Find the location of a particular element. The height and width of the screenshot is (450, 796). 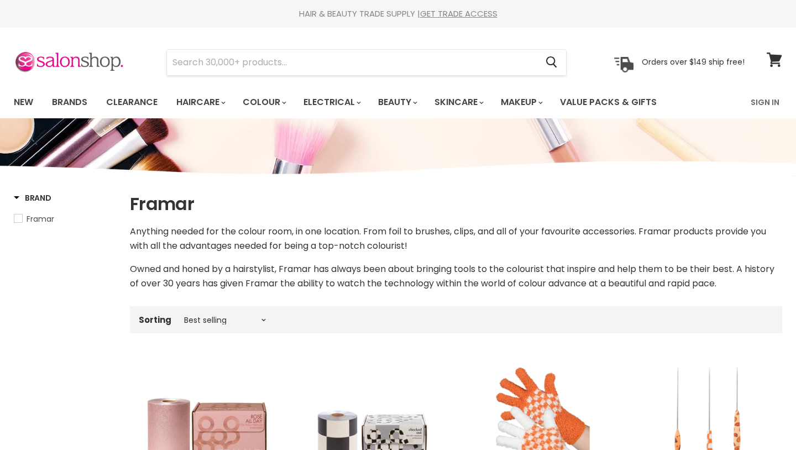

a: Brands is located at coordinates (70, 102).